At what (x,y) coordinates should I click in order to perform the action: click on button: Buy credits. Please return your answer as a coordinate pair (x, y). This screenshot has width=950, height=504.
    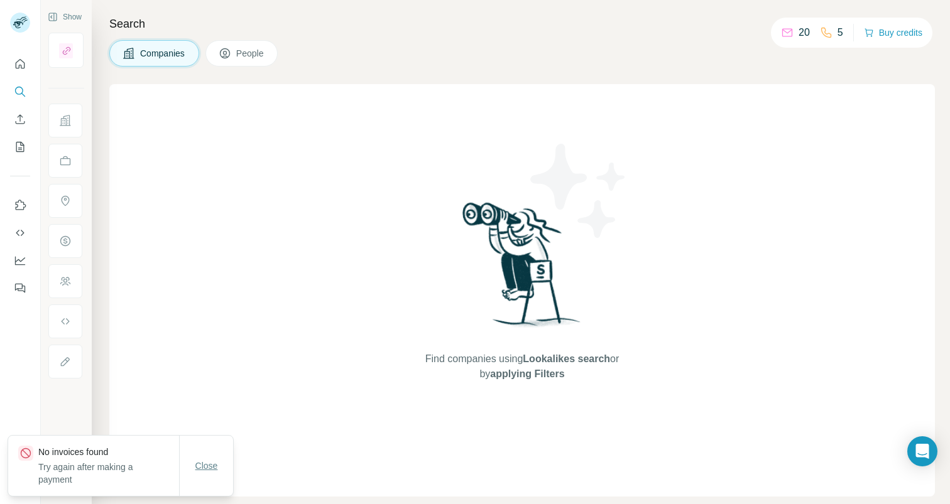
    Looking at the image, I should click on (893, 33).